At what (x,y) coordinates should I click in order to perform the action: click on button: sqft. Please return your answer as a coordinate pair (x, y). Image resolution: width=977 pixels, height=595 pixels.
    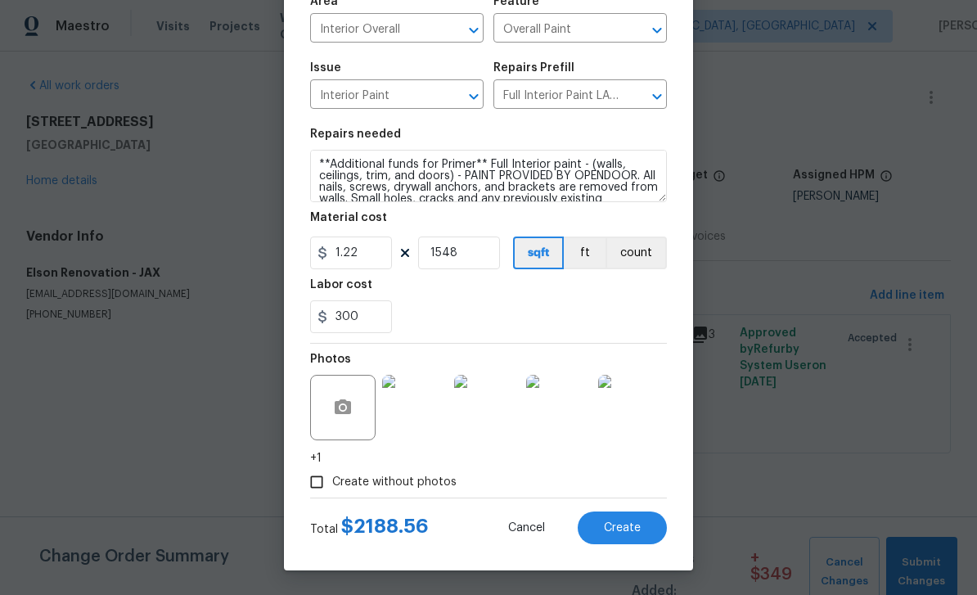
    Looking at the image, I should click on (539, 253).